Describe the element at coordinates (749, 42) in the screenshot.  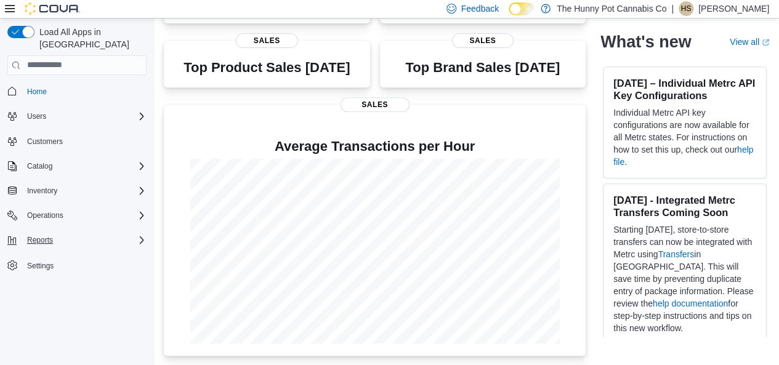
I see `a: View allExternal link` at that location.